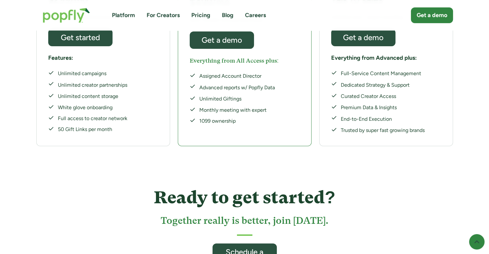 The height and width of the screenshot is (254, 489). What do you see at coordinates (93, 74) in the screenshot?
I see `div: Unlimited campaigns` at bounding box center [93, 74].